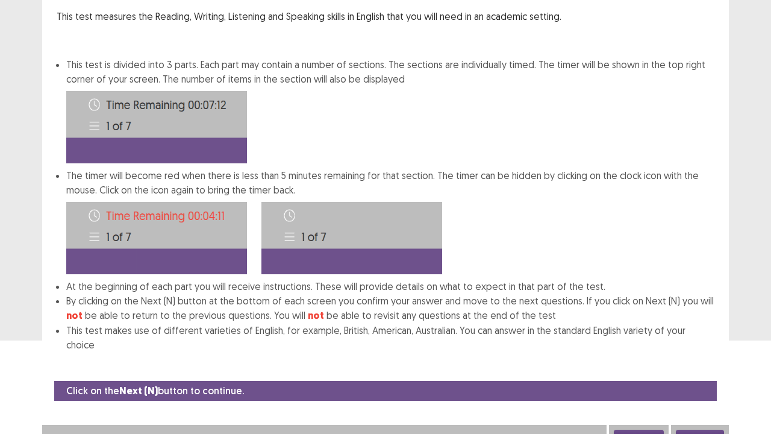 The image size is (771, 434). Describe the element at coordinates (390, 286) in the screenshot. I see `li: At the beginning of each part you will receive instructions. These will provide details on what t...` at that location.